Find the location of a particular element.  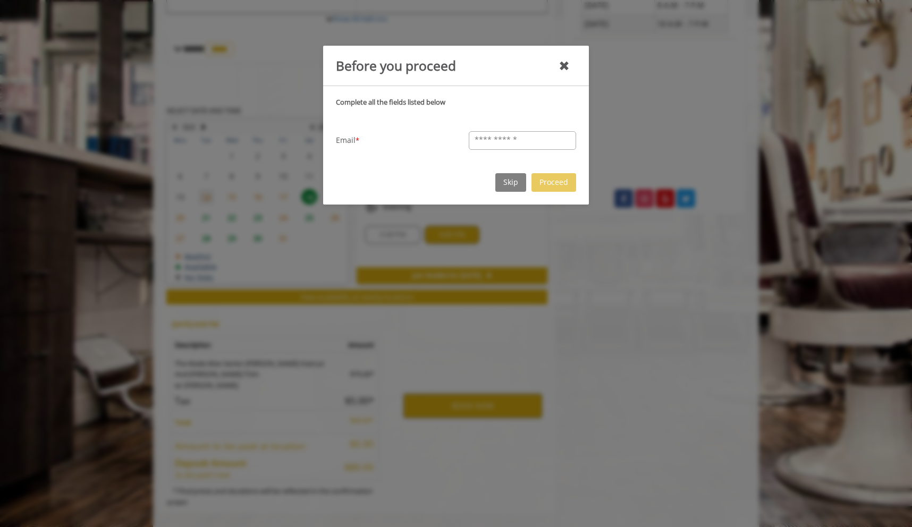

span: Email is located at coordinates (346, 140).